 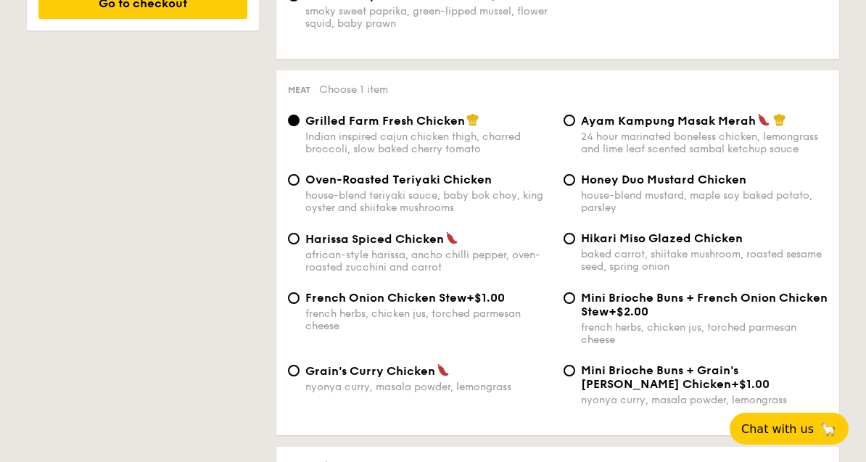 I want to click on div: Indian inspired cajun chicken thigh, charred broccoli, slow baked cherry tomato, so click(x=429, y=143).